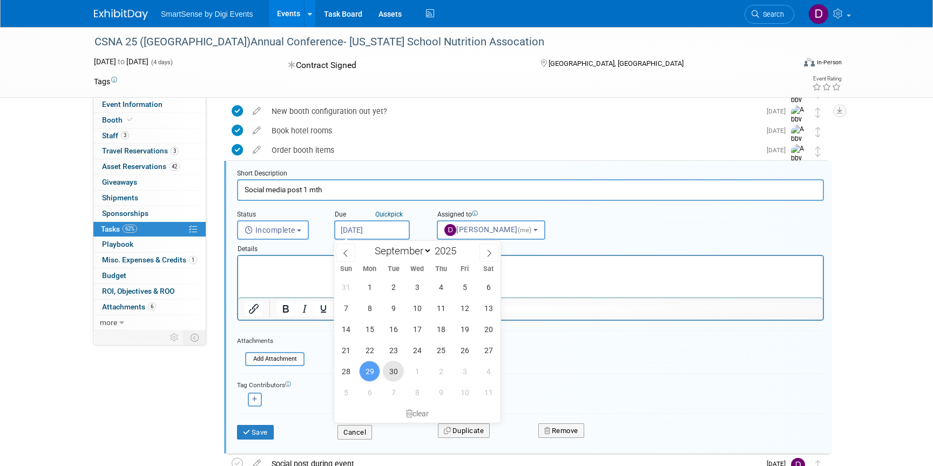 This screenshot has width=933, height=466. I want to click on span: Giveaways, so click(119, 182).